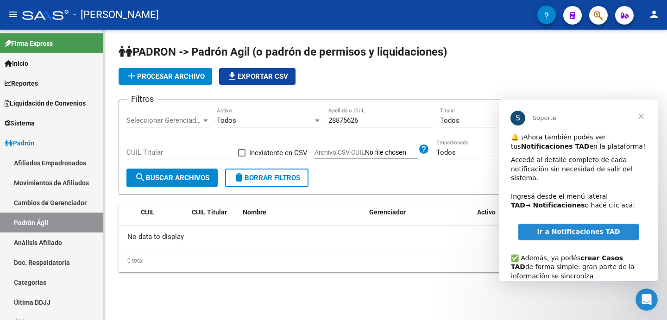  I want to click on a: Ir a Notificaciones TAD, so click(79, 132).